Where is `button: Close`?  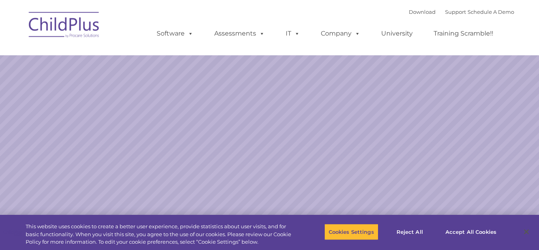
button: Close is located at coordinates (527, 232).